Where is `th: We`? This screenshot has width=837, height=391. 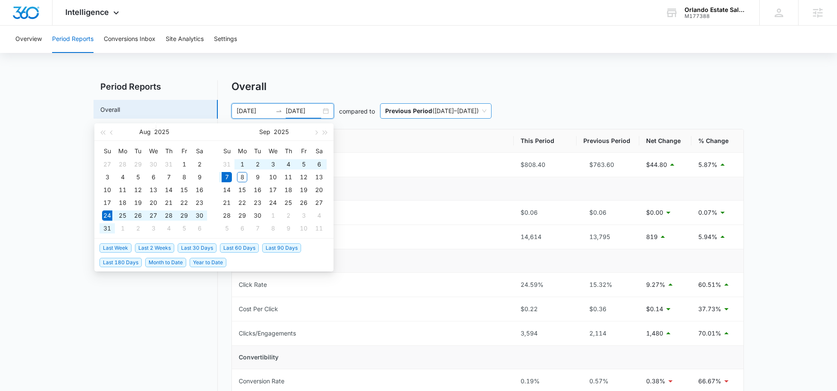 th: We is located at coordinates (153, 151).